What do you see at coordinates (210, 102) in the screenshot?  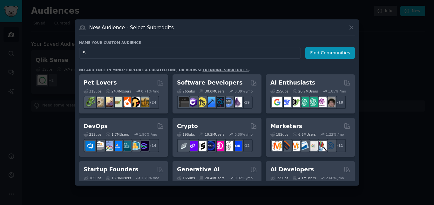 I see `img: iOSProgramming` at bounding box center [210, 102].